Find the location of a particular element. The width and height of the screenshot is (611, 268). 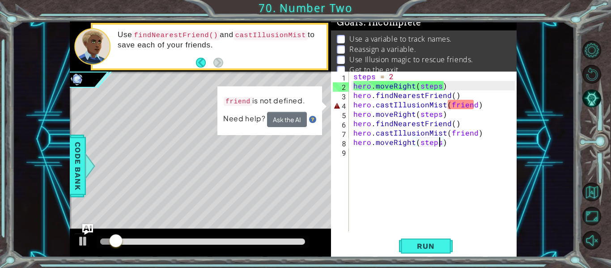

img: Hint is located at coordinates (313, 119).